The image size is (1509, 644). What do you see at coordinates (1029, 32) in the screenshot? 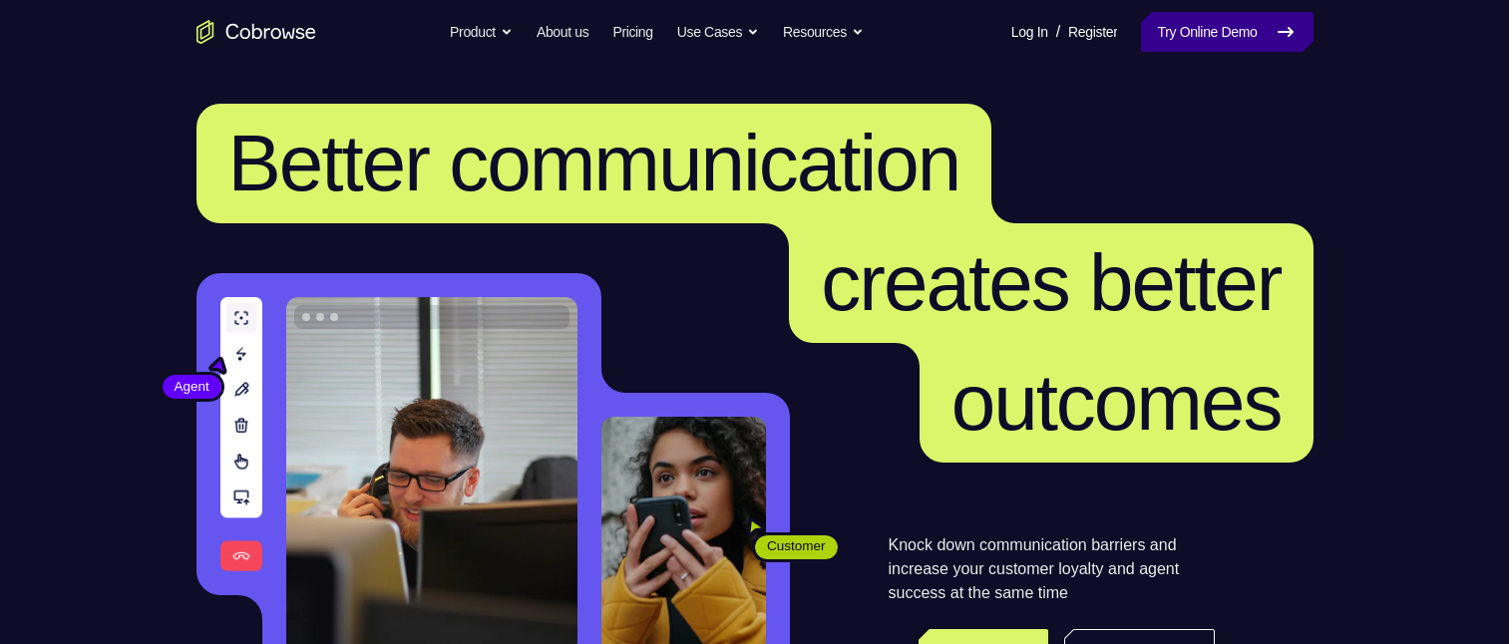
I see `a: Log In` at bounding box center [1029, 32].